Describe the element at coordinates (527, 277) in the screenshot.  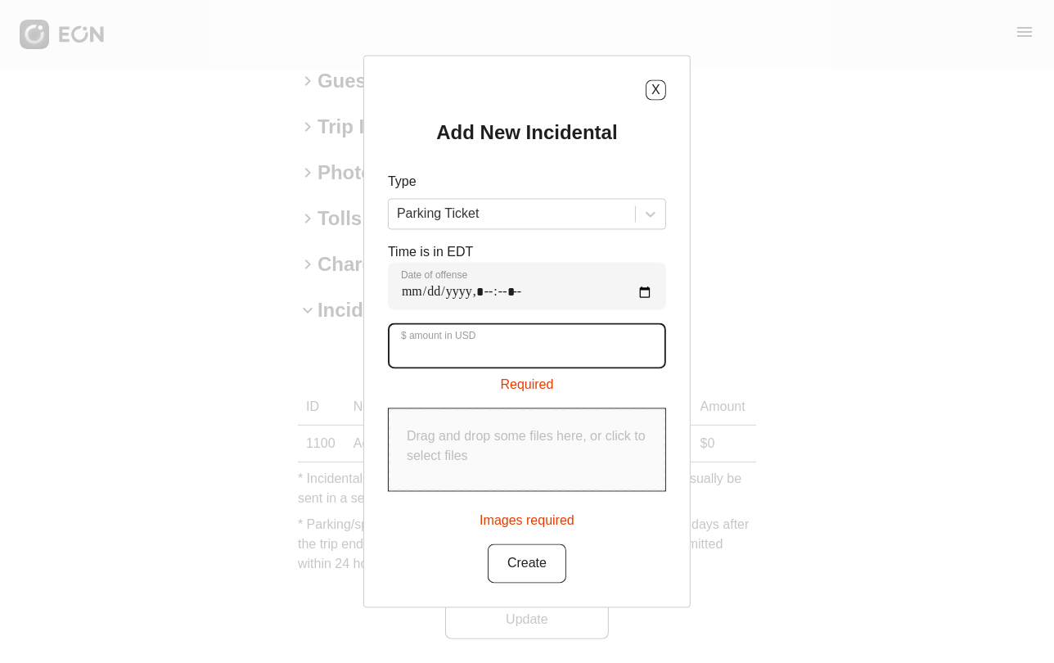
I see `div: Time is in EDT` at that location.